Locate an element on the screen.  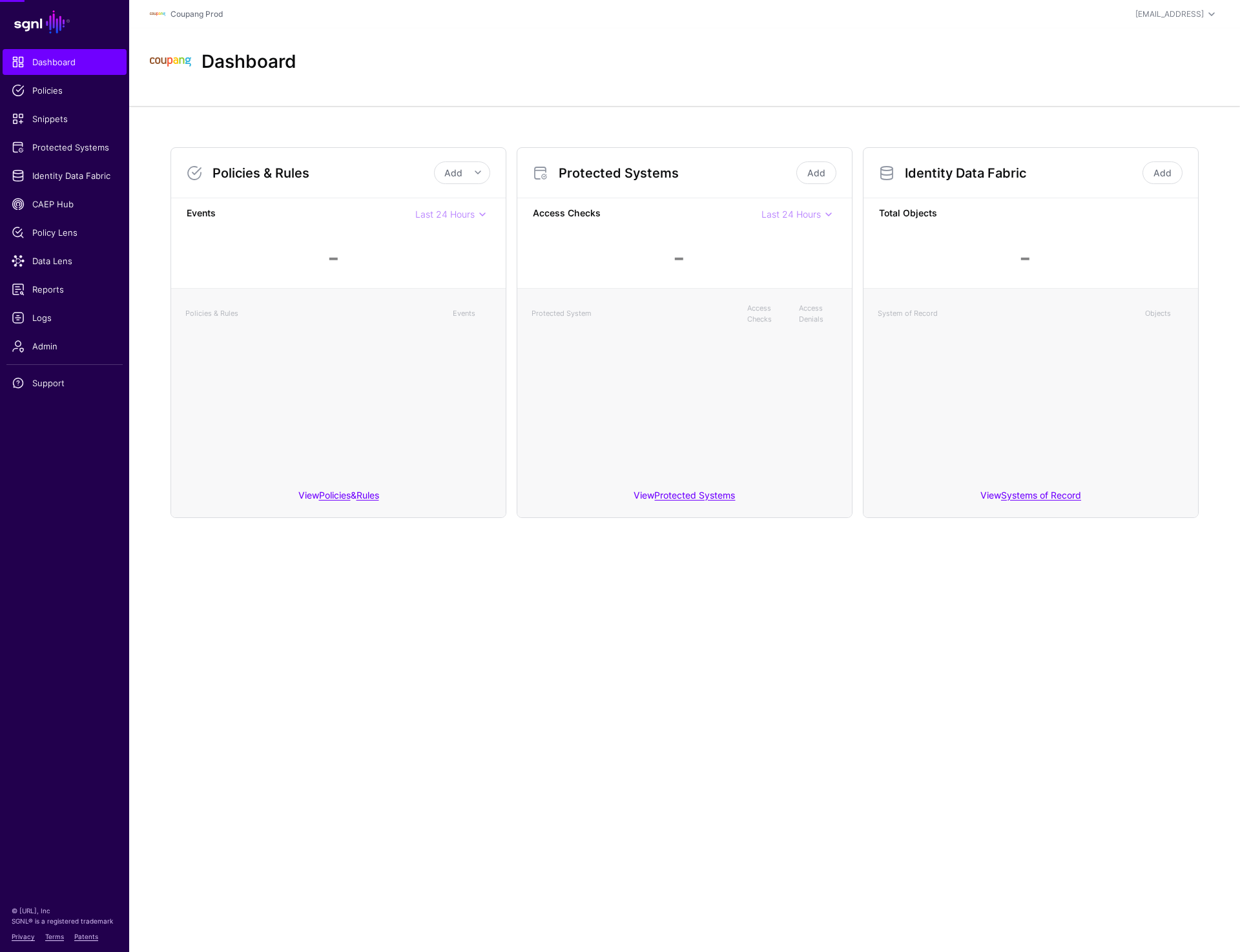
span: Identity Data Fabric is located at coordinates (65, 176).